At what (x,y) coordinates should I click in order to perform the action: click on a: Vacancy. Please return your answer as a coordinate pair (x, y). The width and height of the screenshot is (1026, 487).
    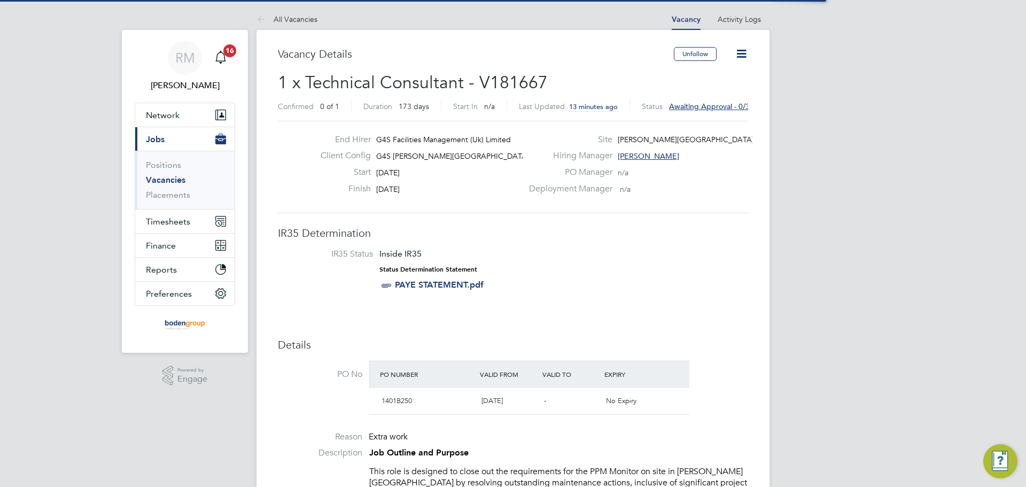
    Looking at the image, I should click on (686, 19).